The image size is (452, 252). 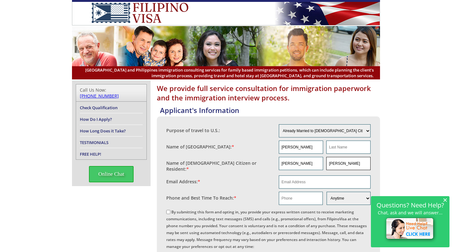 I want to click on label: Phone and Best Time To Reach:, so click(x=201, y=198).